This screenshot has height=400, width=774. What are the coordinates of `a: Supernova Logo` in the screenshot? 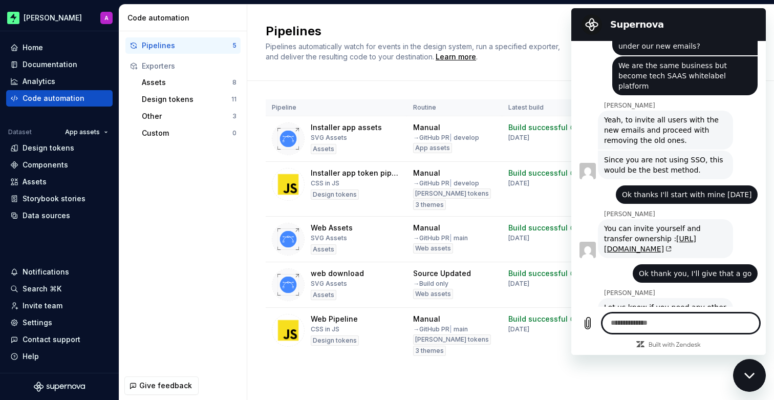 It's located at (59, 386).